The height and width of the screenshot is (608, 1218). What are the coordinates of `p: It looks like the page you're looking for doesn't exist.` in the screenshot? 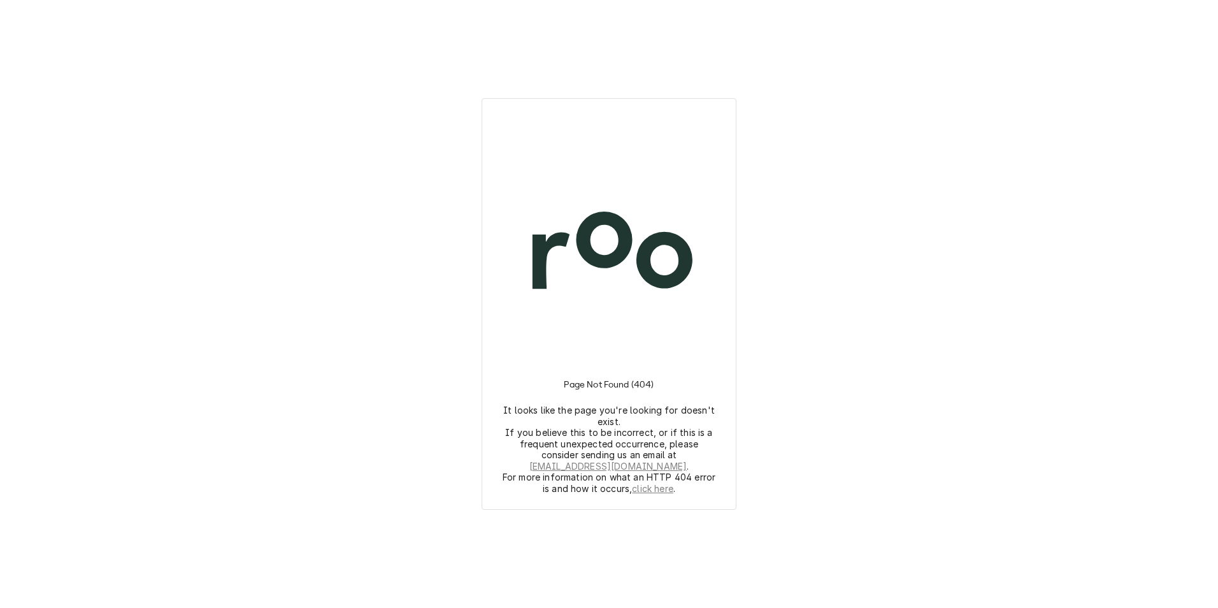 It's located at (609, 415).